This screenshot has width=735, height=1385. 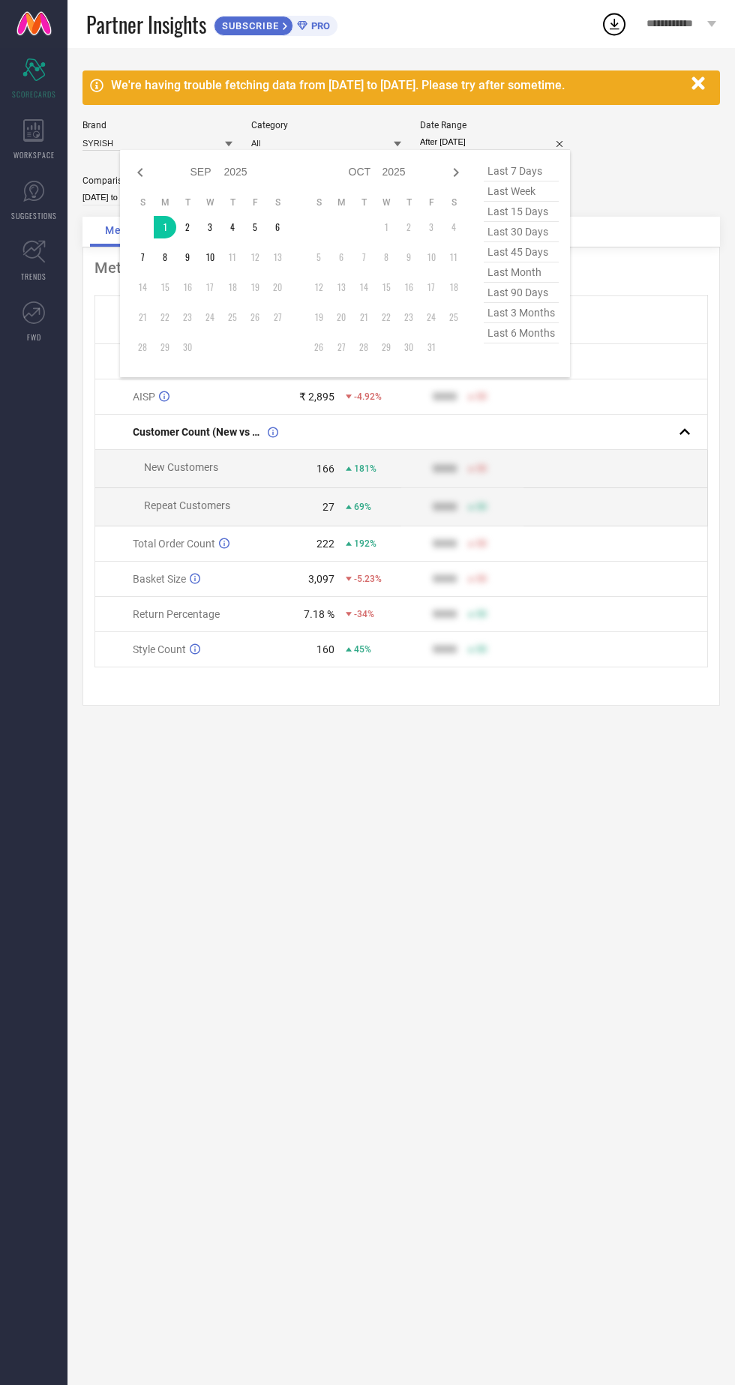 I want to click on span: 181%, so click(x=365, y=469).